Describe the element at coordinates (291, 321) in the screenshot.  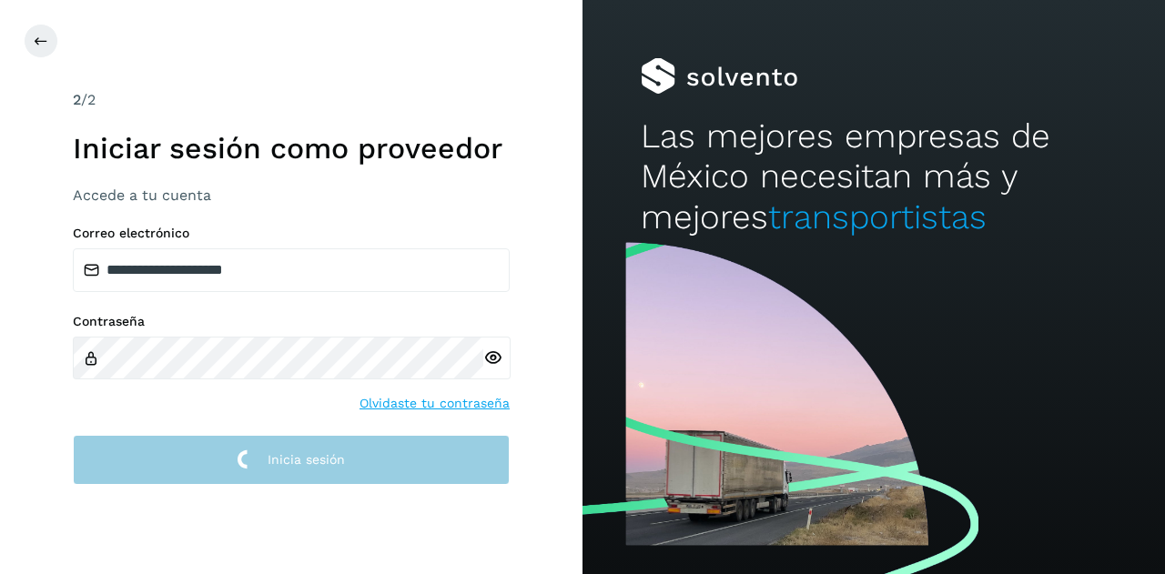
I see `label: Contraseña` at that location.